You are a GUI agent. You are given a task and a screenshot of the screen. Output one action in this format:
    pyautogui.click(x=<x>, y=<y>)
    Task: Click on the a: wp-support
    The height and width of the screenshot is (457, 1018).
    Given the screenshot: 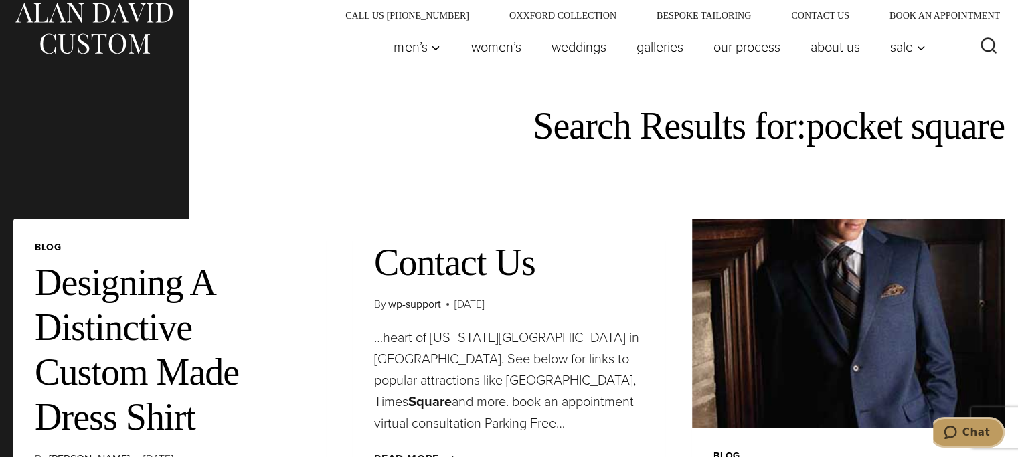 What is the action you would take?
    pyautogui.click(x=414, y=304)
    